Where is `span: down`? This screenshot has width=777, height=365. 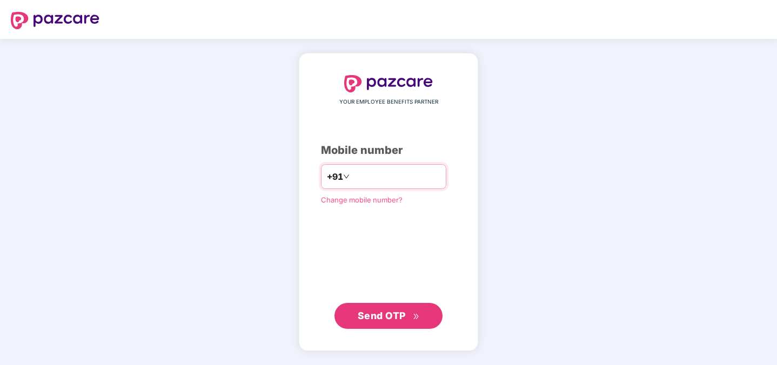
span: down is located at coordinates (346, 177).